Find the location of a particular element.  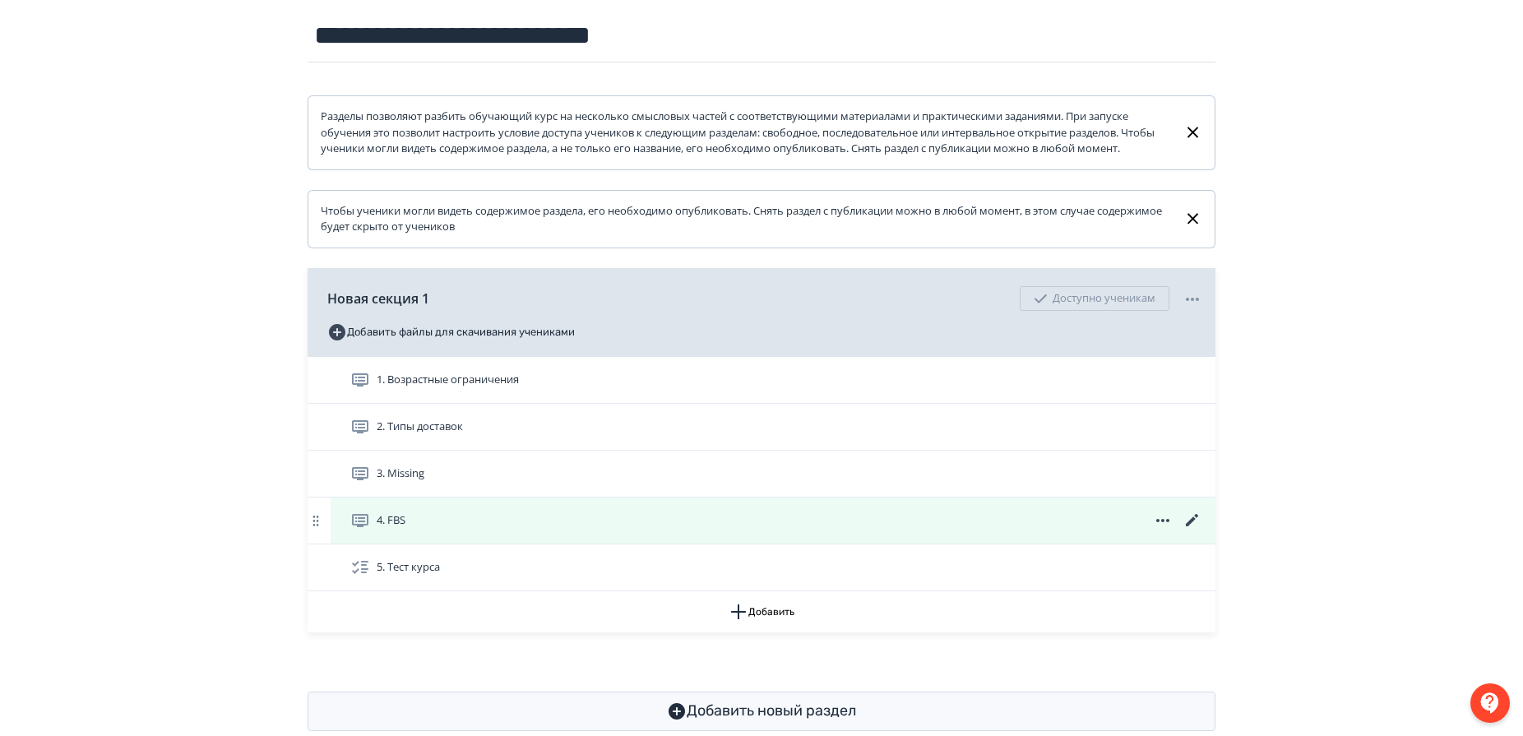

span: 4. FBS is located at coordinates (391, 521).